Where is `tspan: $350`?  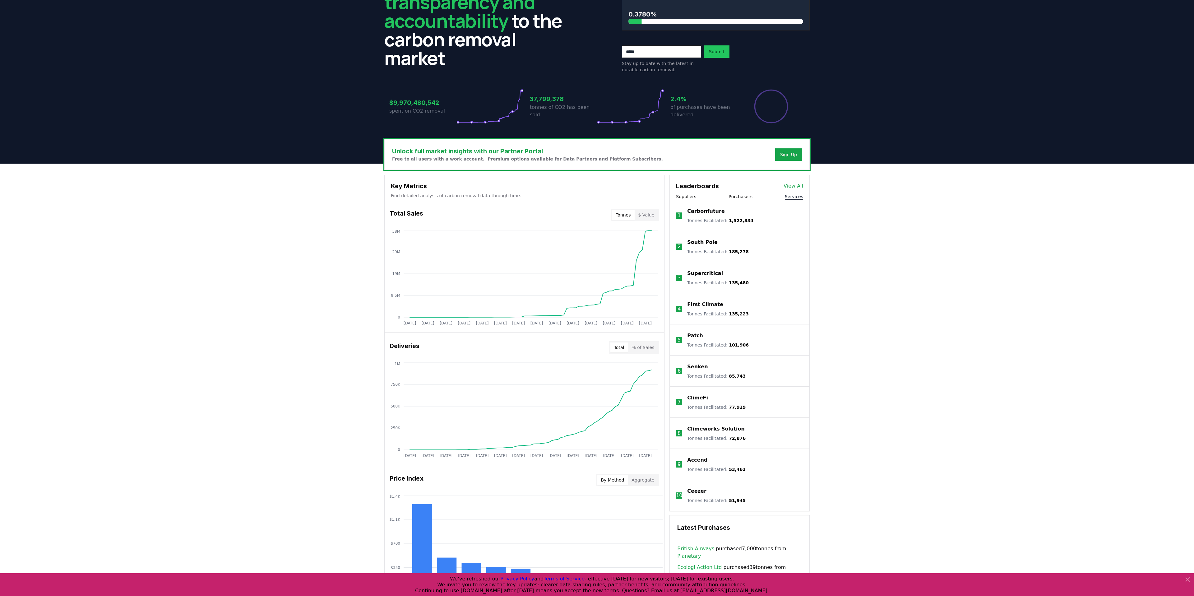 tspan: $350 is located at coordinates (395, 567).